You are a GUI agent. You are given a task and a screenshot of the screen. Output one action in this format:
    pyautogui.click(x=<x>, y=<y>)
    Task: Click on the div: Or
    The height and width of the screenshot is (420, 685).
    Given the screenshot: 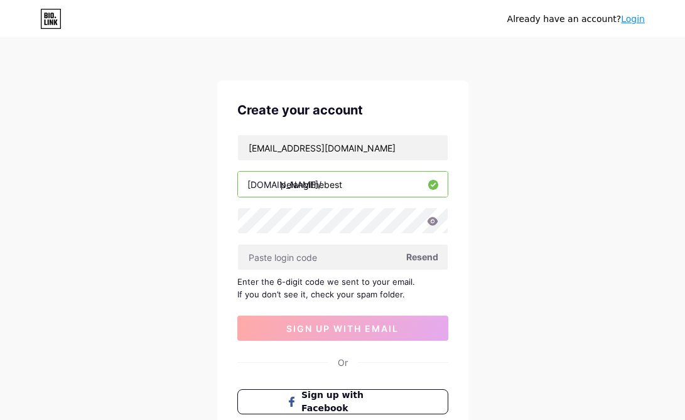 What is the action you would take?
    pyautogui.click(x=343, y=362)
    